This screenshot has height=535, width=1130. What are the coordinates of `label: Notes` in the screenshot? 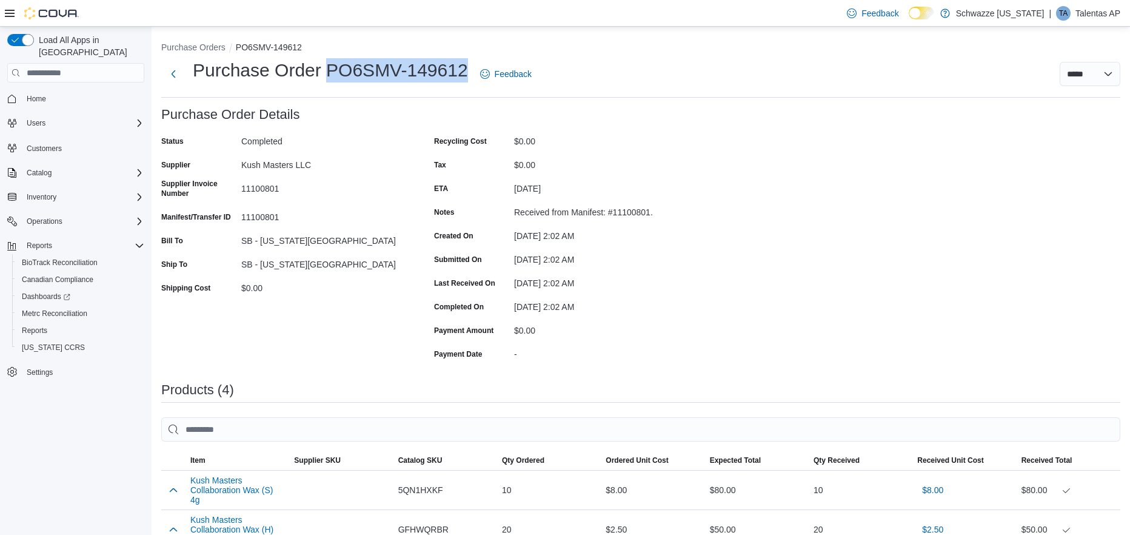 It's located at (444, 212).